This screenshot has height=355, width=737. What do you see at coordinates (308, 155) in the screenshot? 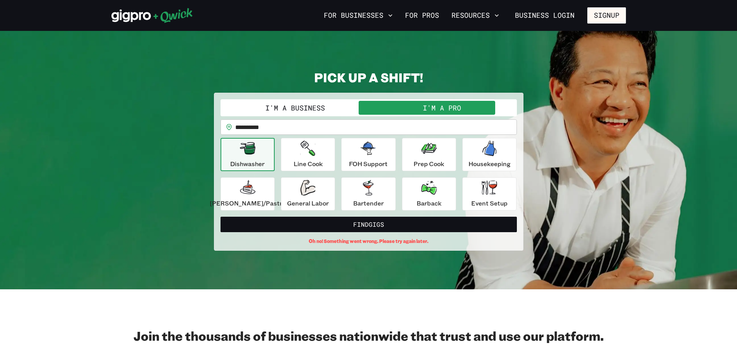
I see `button: Line Cook` at bounding box center [308, 155].